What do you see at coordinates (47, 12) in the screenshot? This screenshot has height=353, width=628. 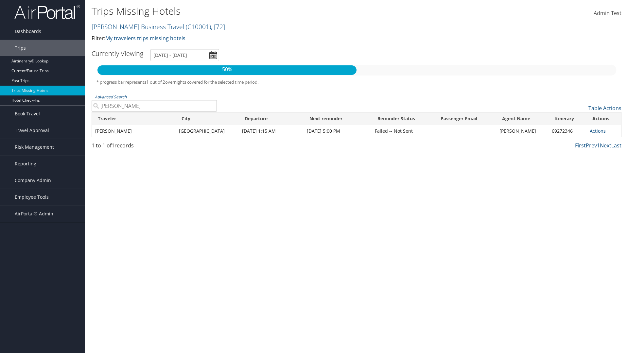 I see `img: airportal-logo.png` at bounding box center [47, 12].